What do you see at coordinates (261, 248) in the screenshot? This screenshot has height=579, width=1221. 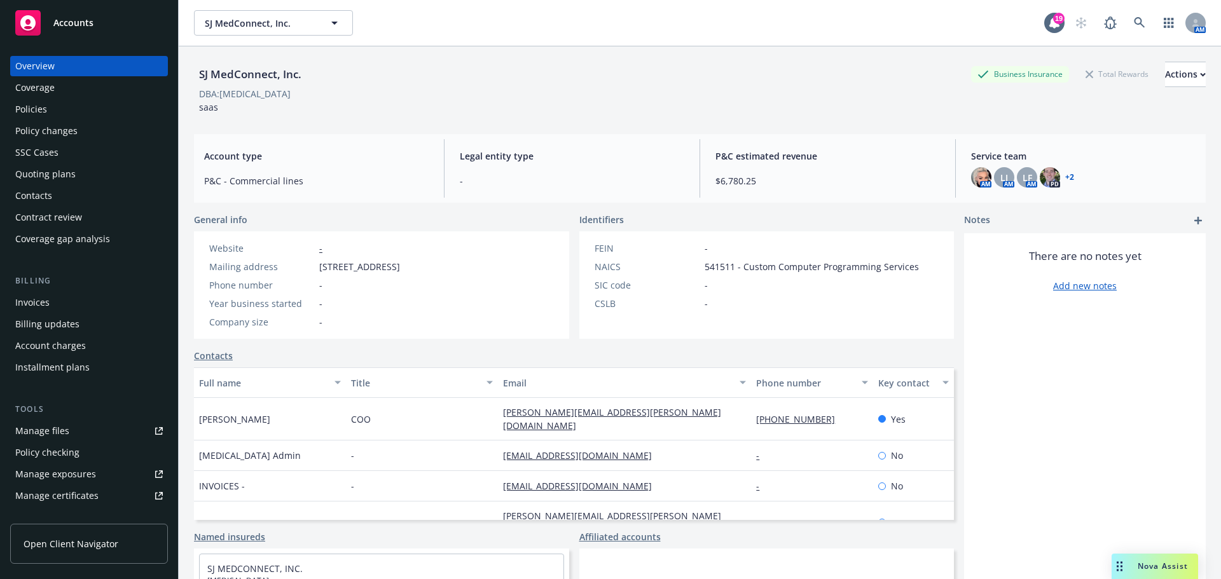 I see `div: Website` at bounding box center [261, 248].